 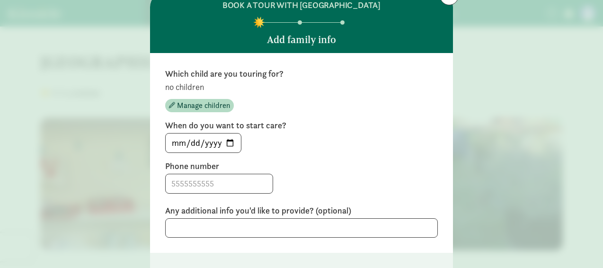 I want to click on label: Any additional info you'd like to provide? (optional), so click(x=301, y=210).